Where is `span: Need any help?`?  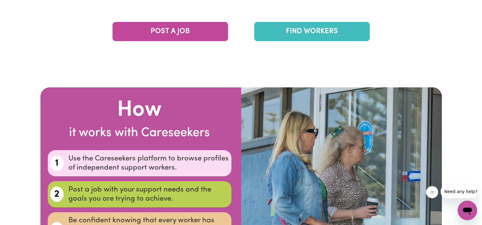
span: Need any help? is located at coordinates (20, 7).